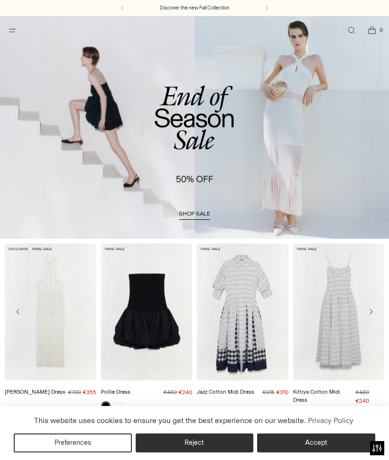 This screenshot has width=389, height=460. I want to click on a: Discover the new Fall Collection, so click(194, 8).